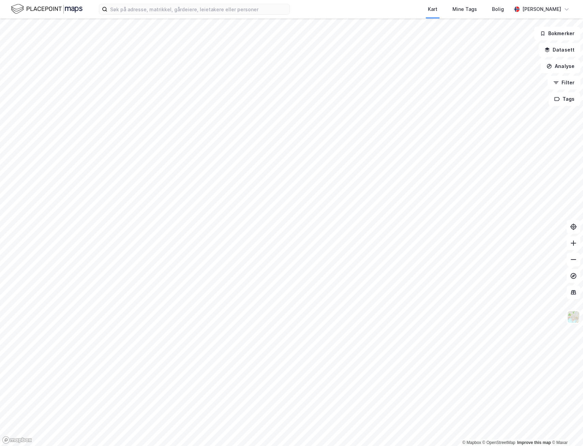 The width and height of the screenshot is (583, 446). Describe the element at coordinates (17, 439) in the screenshot. I see `a: Mapbox homepage` at that location.